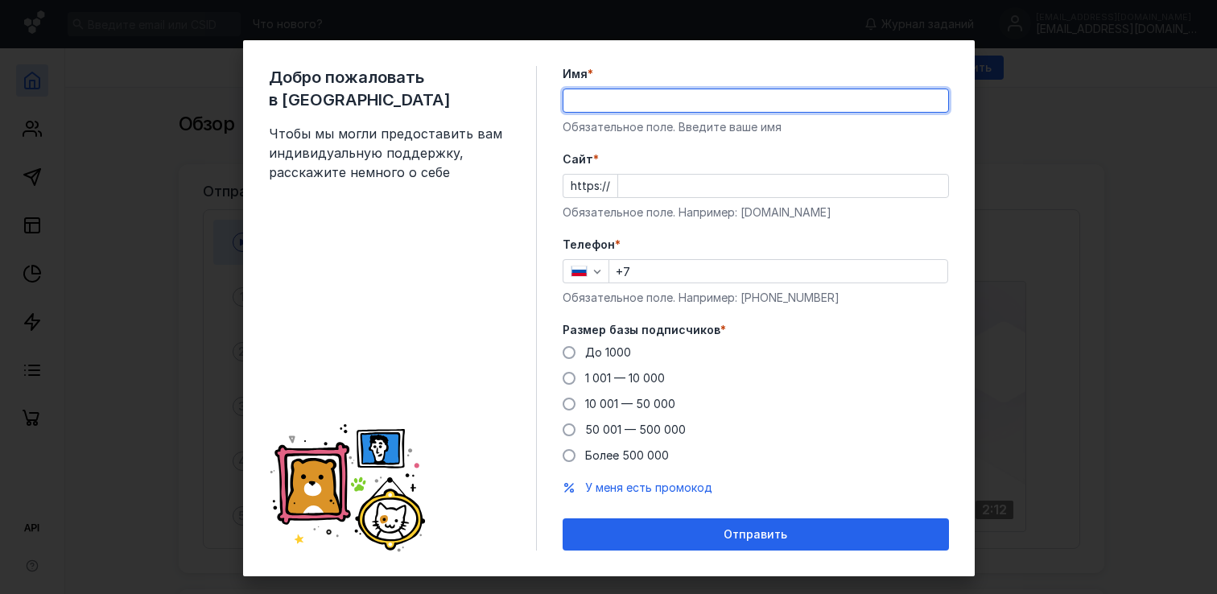 The height and width of the screenshot is (594, 1217). What do you see at coordinates (389, 153) in the screenshot?
I see `span: Чтобы мы могли предоставить вам индивидуальную поддержку, расскажите немного о себе` at bounding box center [389, 153].